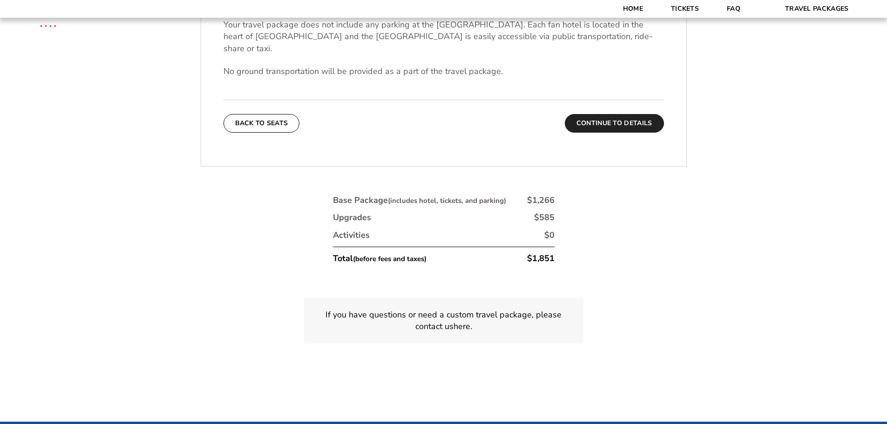  What do you see at coordinates (541, 259) in the screenshot?
I see `div: $1,851` at bounding box center [541, 259].